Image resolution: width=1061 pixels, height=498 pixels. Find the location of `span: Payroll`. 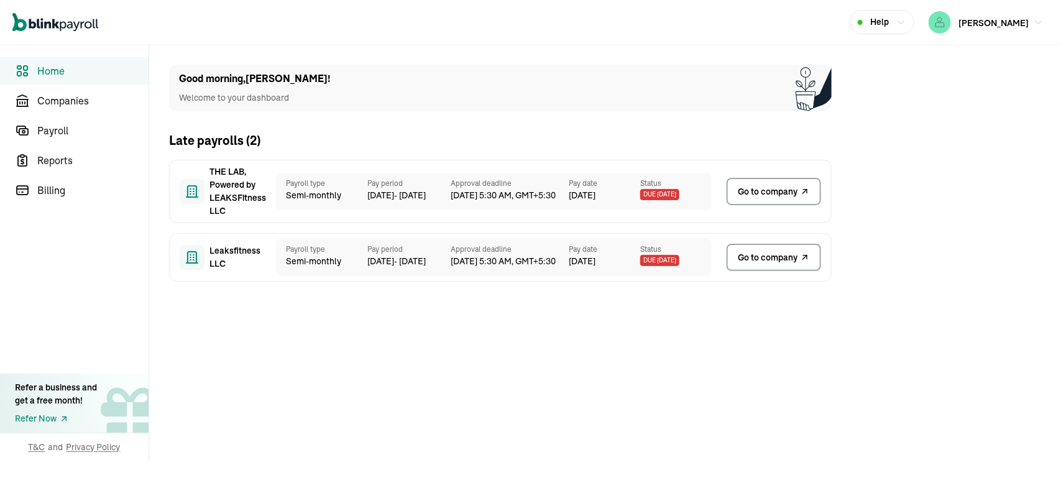

span: Payroll is located at coordinates (93, 131).